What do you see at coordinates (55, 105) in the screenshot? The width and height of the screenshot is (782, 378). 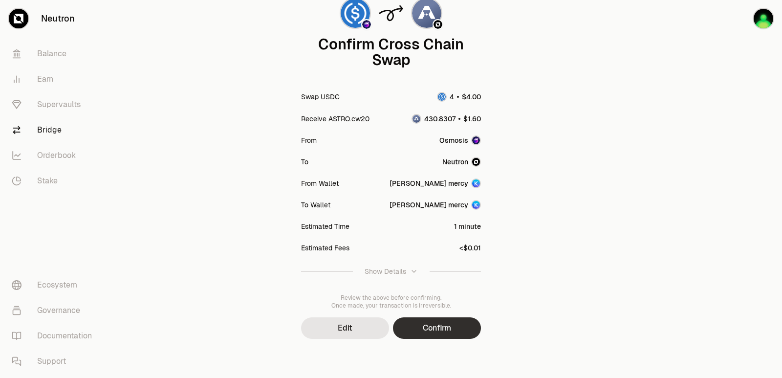 I see `a: Supervaults` at bounding box center [55, 105].